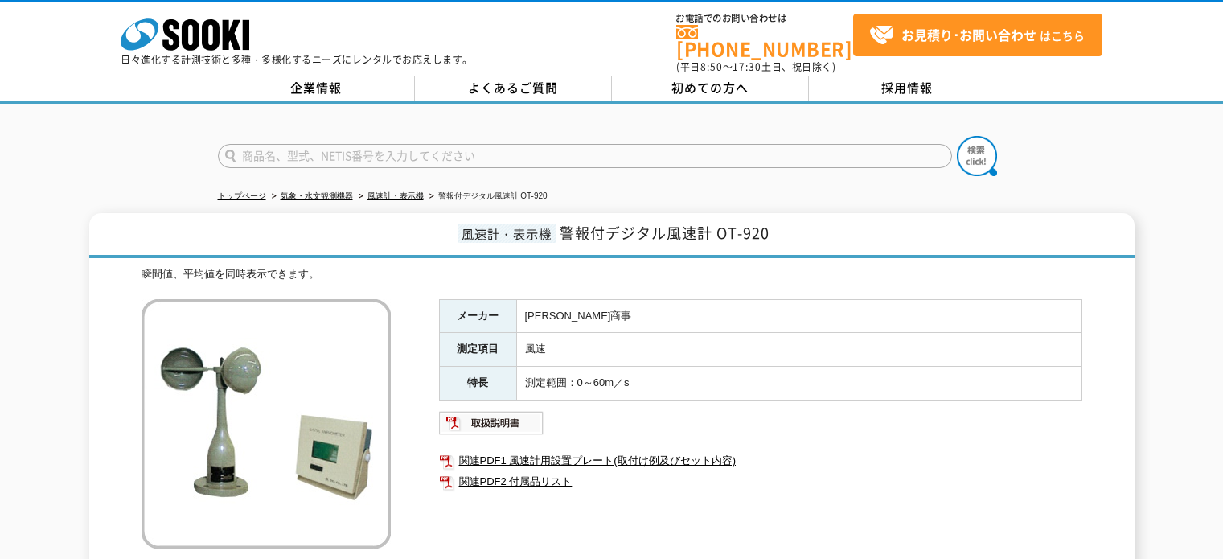 The width and height of the screenshot is (1223, 559). I want to click on span: 初めての方へ, so click(710, 88).